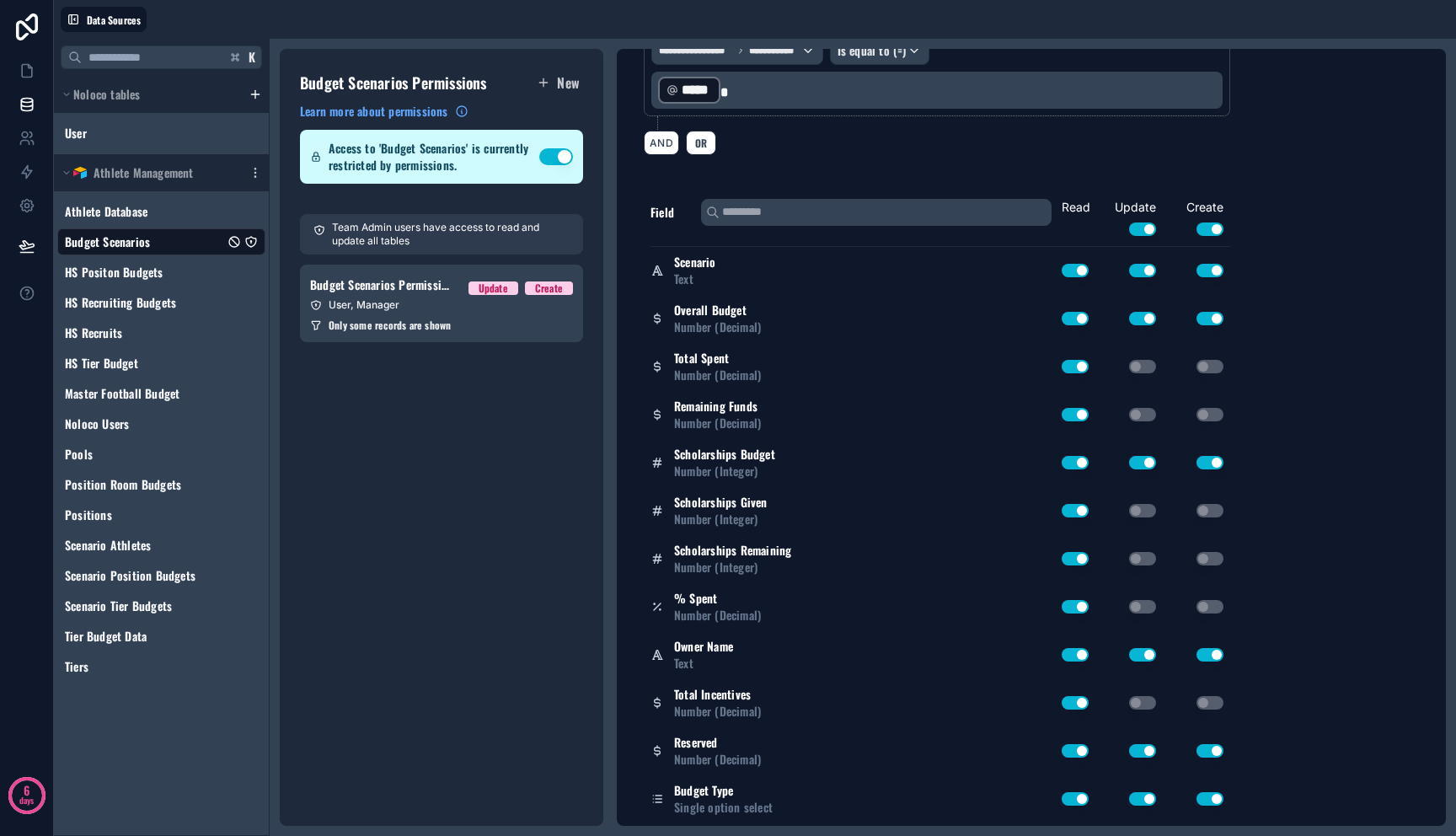 This screenshot has width=1456, height=836. Describe the element at coordinates (394, 83) in the screenshot. I see `h1: Budget Scenarios Permissions` at that location.